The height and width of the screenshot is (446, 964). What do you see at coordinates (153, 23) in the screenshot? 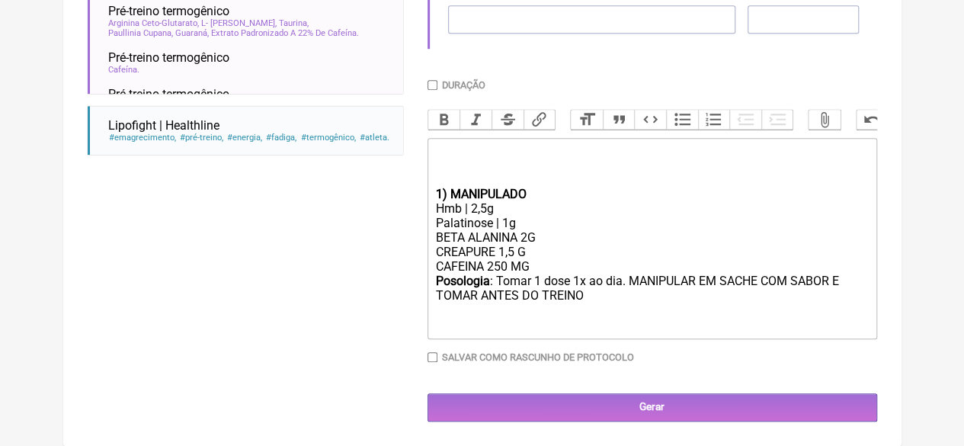
I see `span: Arginina Ceto-Glutarato` at bounding box center [153, 23].